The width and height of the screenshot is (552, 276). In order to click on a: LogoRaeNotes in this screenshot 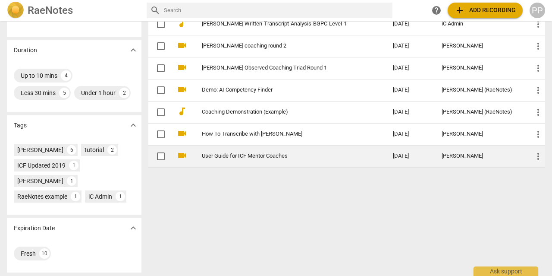, I will do `click(73, 10)`.